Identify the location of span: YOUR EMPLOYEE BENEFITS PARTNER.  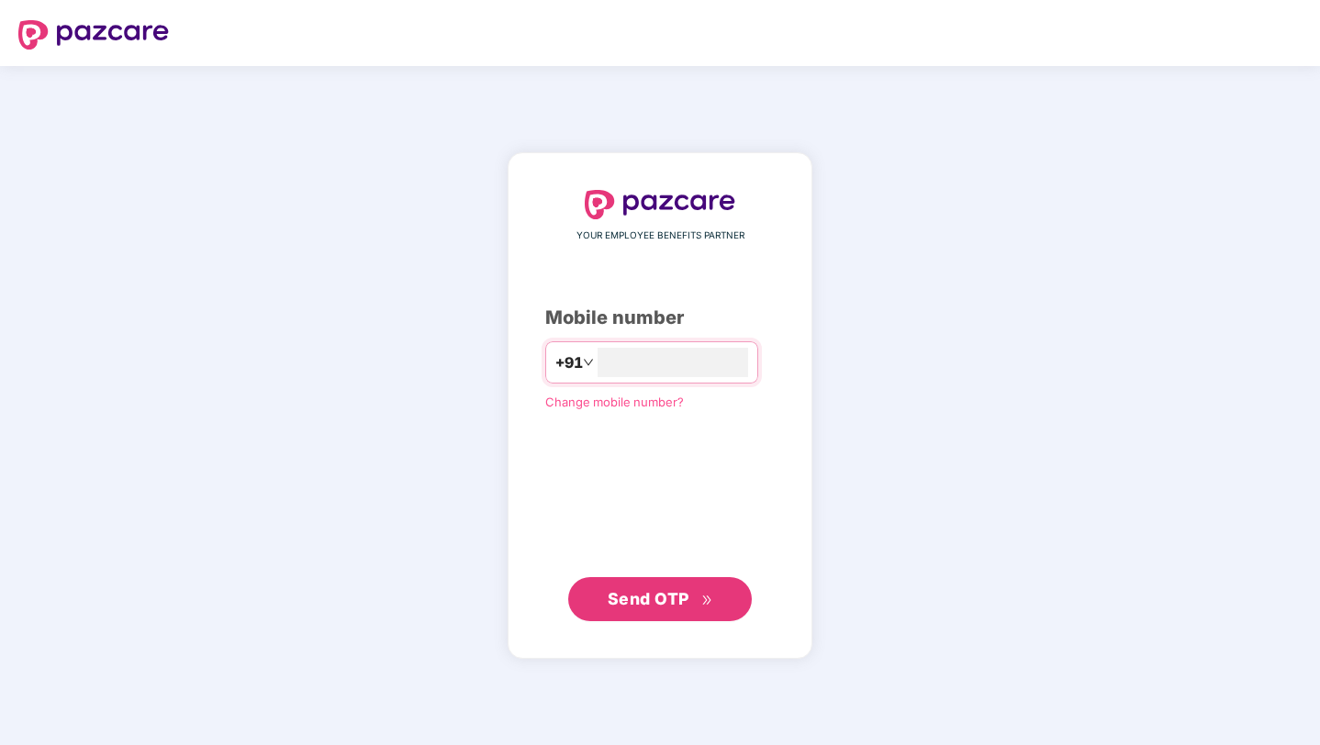
(660, 236).